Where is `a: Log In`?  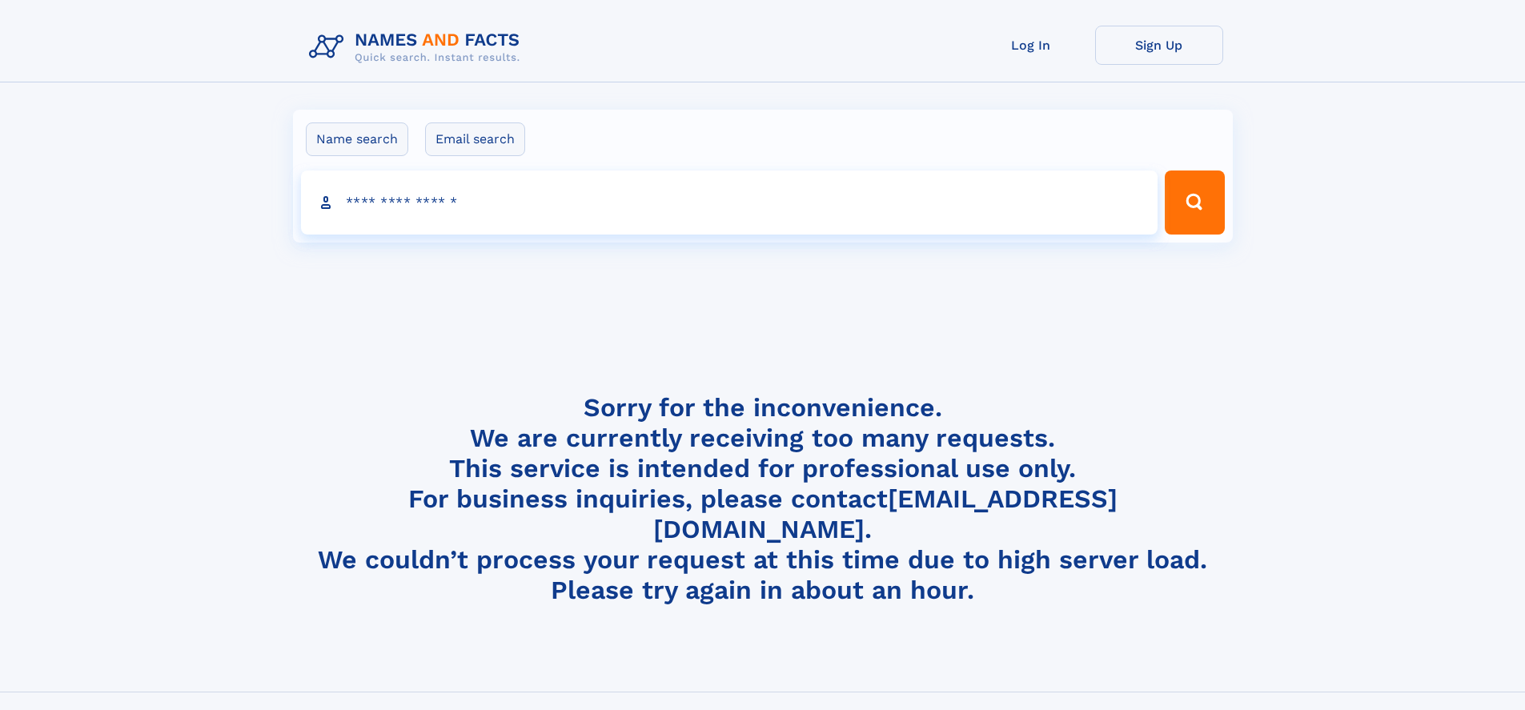 a: Log In is located at coordinates (1031, 45).